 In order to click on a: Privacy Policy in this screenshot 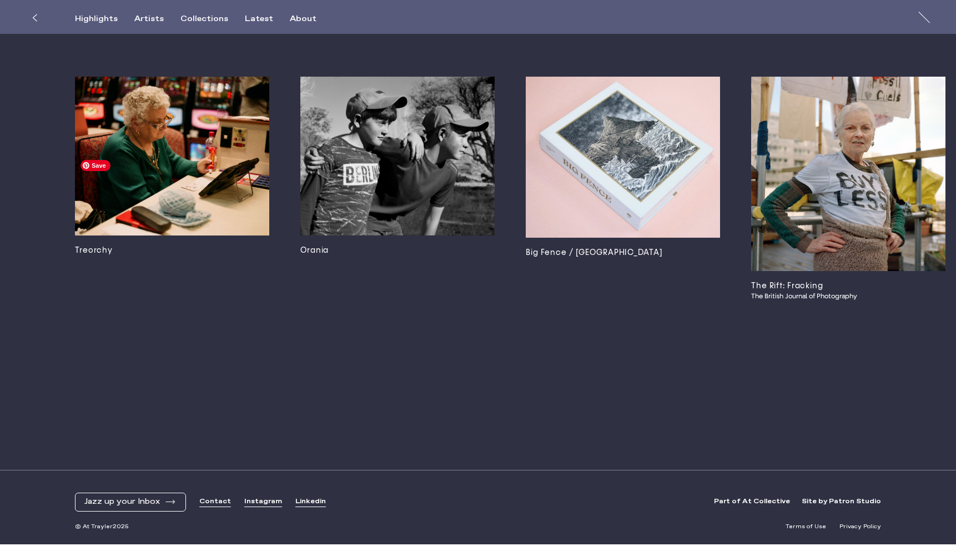, I will do `click(860, 526)`.